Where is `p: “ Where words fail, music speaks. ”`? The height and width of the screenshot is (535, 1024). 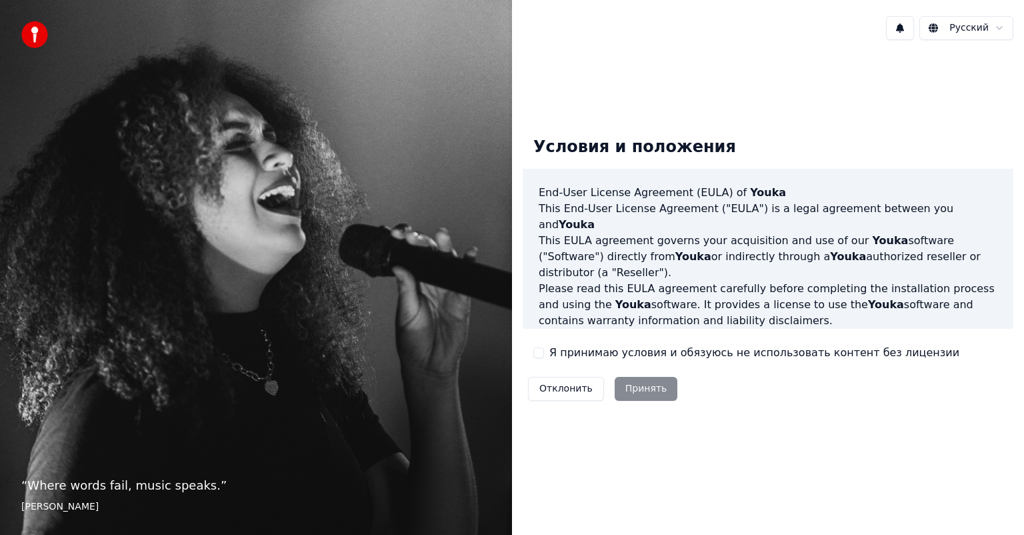
p: “ Where words fail, music speaks. ” is located at coordinates (256, 485).